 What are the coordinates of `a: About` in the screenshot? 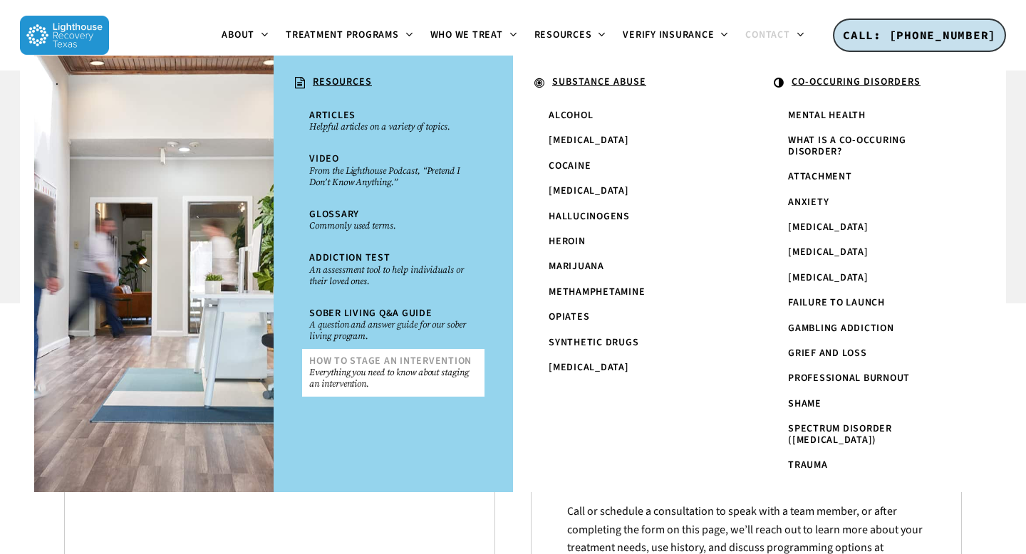 It's located at (245, 36).